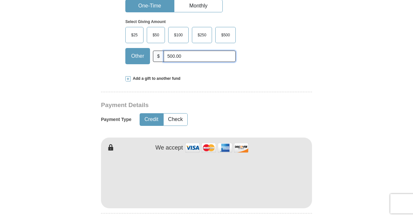 The image size is (413, 218). Describe the element at coordinates (200, 56) in the screenshot. I see `input: Other Amount` at that location.